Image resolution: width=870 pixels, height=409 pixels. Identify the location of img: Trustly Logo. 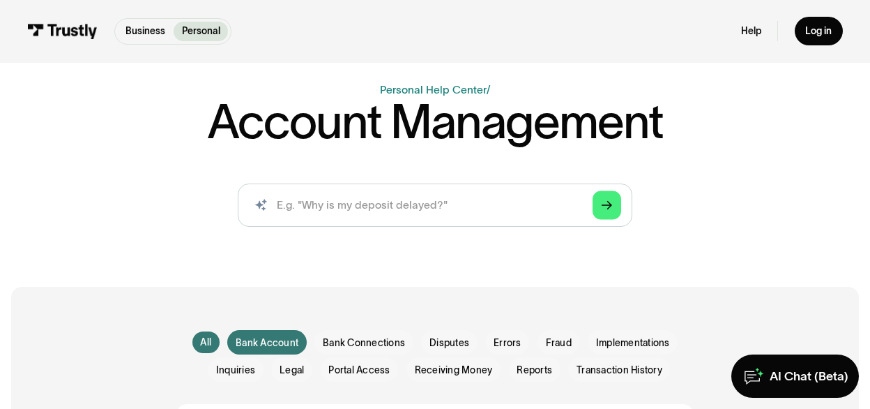
(62, 31).